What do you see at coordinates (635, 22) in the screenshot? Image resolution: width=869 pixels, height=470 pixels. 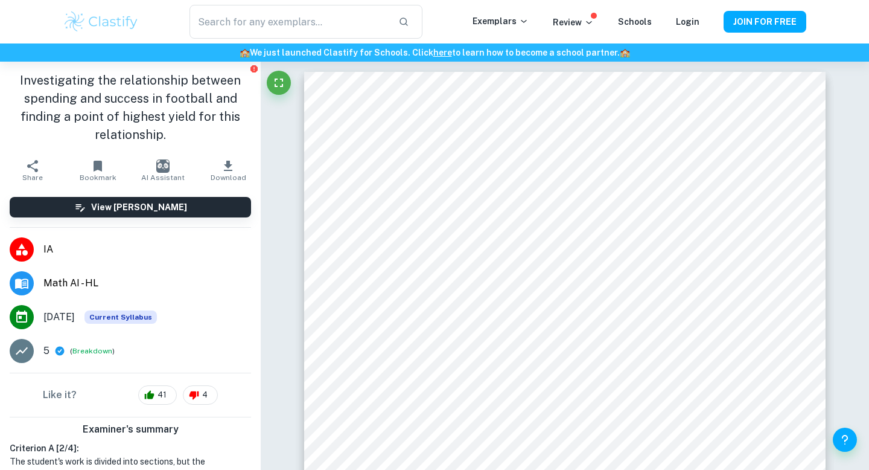 I see `a: Schools` at bounding box center [635, 22].